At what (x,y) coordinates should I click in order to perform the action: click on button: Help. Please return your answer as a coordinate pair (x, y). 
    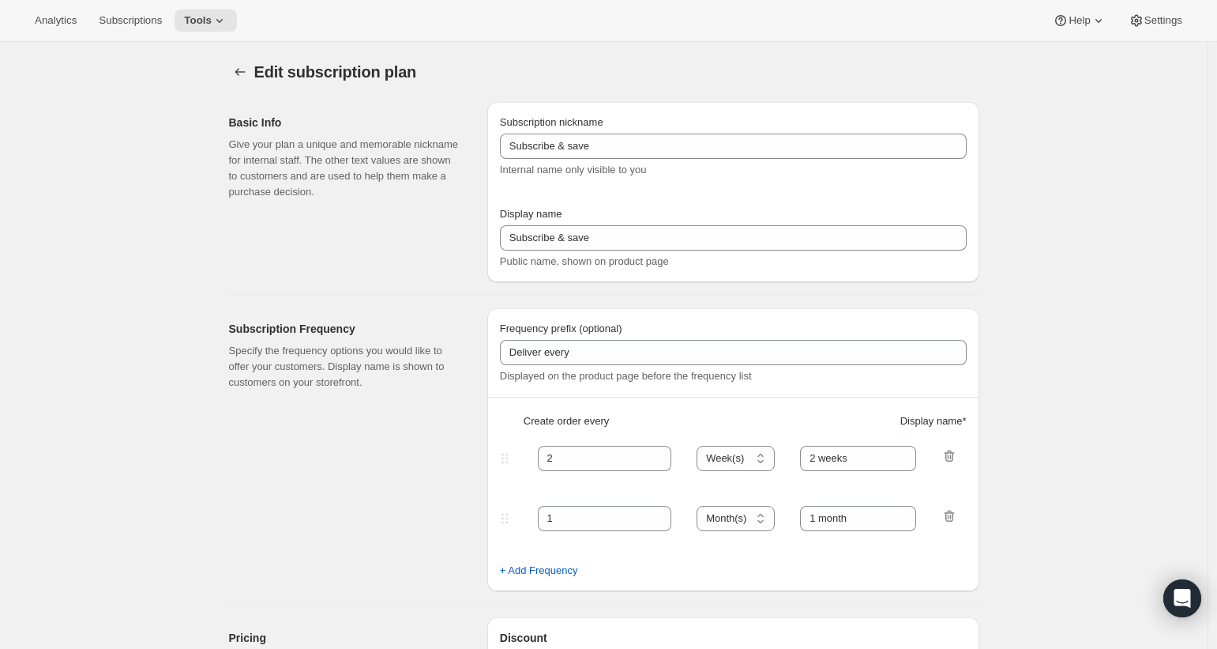
    Looking at the image, I should click on (1079, 21).